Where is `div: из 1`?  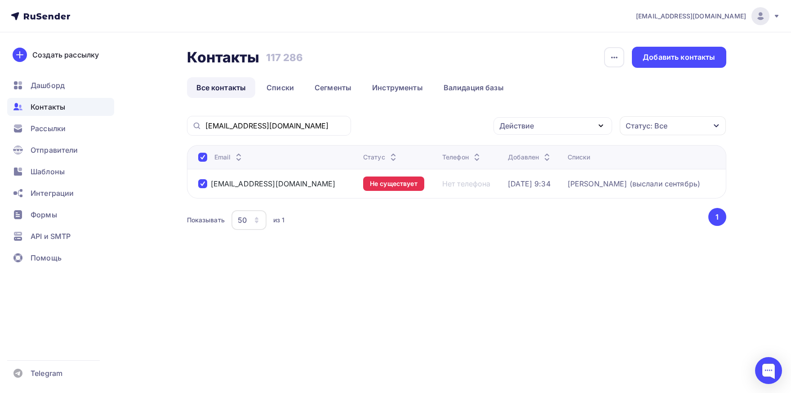
div: из 1 is located at coordinates (279, 220).